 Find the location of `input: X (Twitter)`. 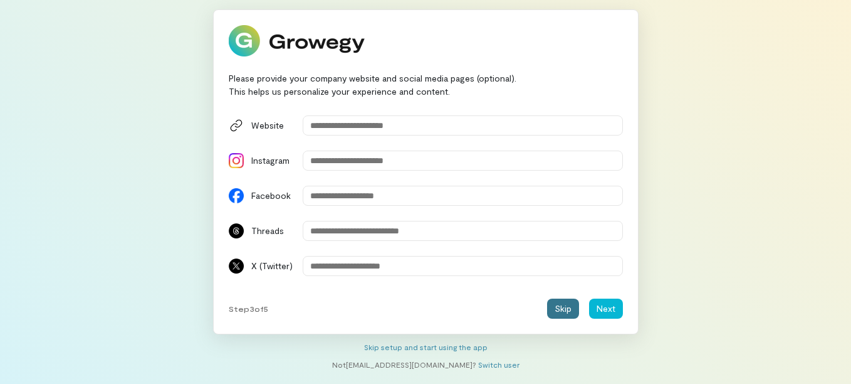

input: X (Twitter) is located at coordinates (462, 266).